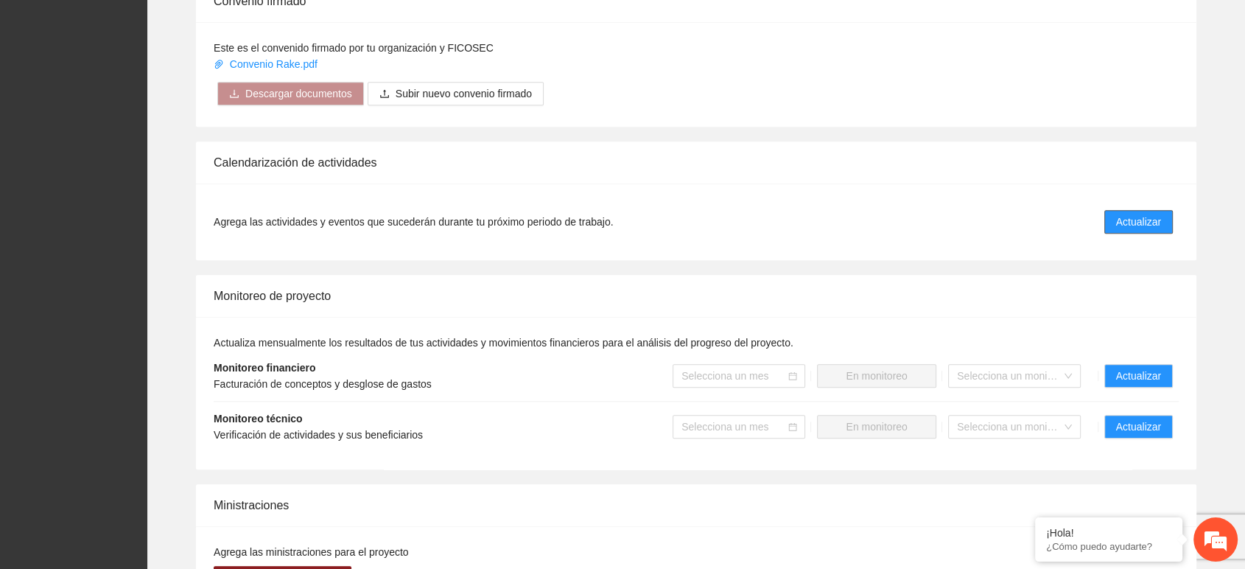  I want to click on div: Minimizar ventana de chat en vivo, so click(259, 25).